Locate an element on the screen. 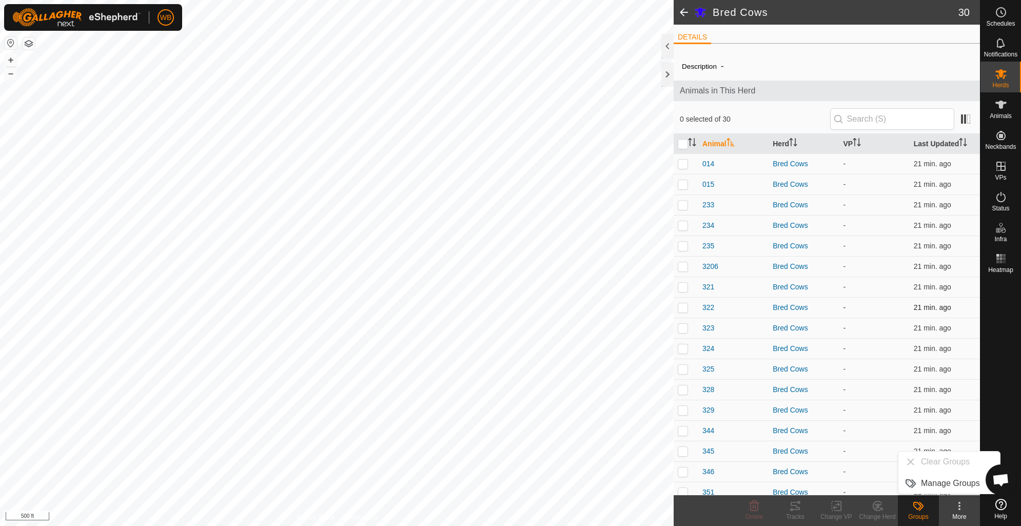 Image resolution: width=1021 pixels, height=526 pixels. span: Herds is located at coordinates (1000, 85).